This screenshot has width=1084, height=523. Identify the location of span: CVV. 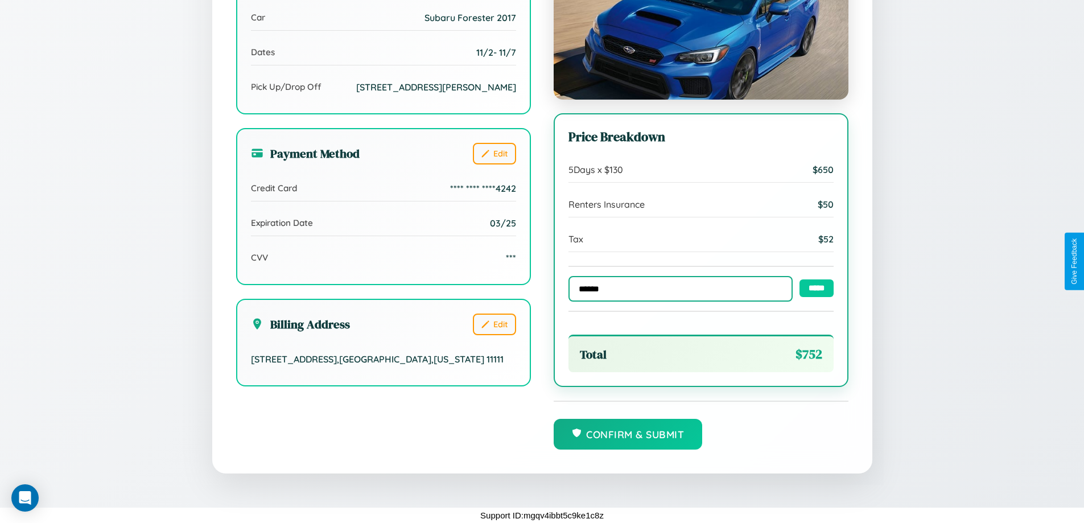
(259, 257).